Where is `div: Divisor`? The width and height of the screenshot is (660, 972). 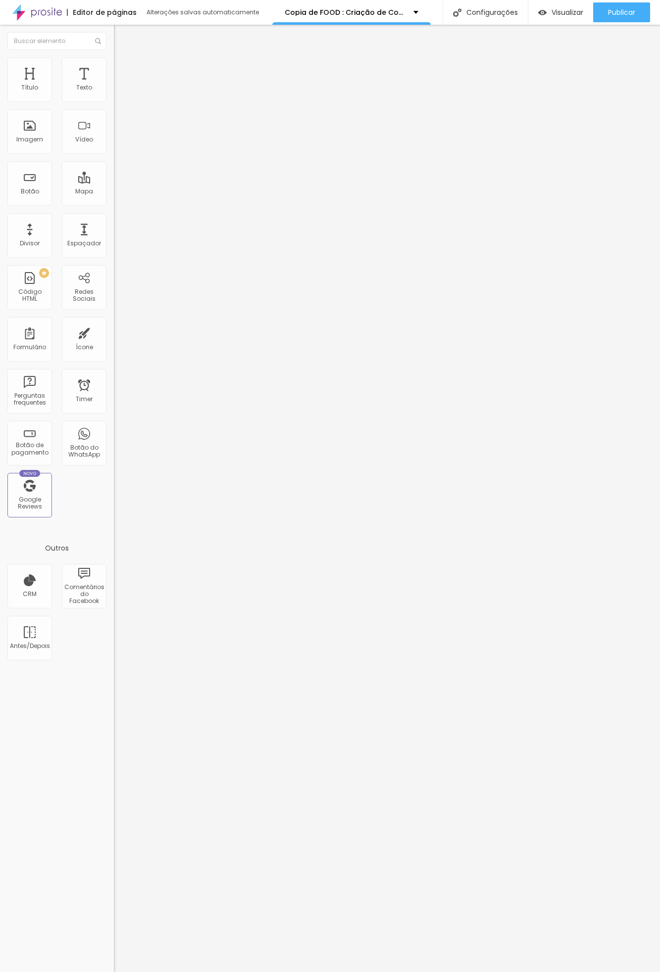
div: Divisor is located at coordinates (30, 243).